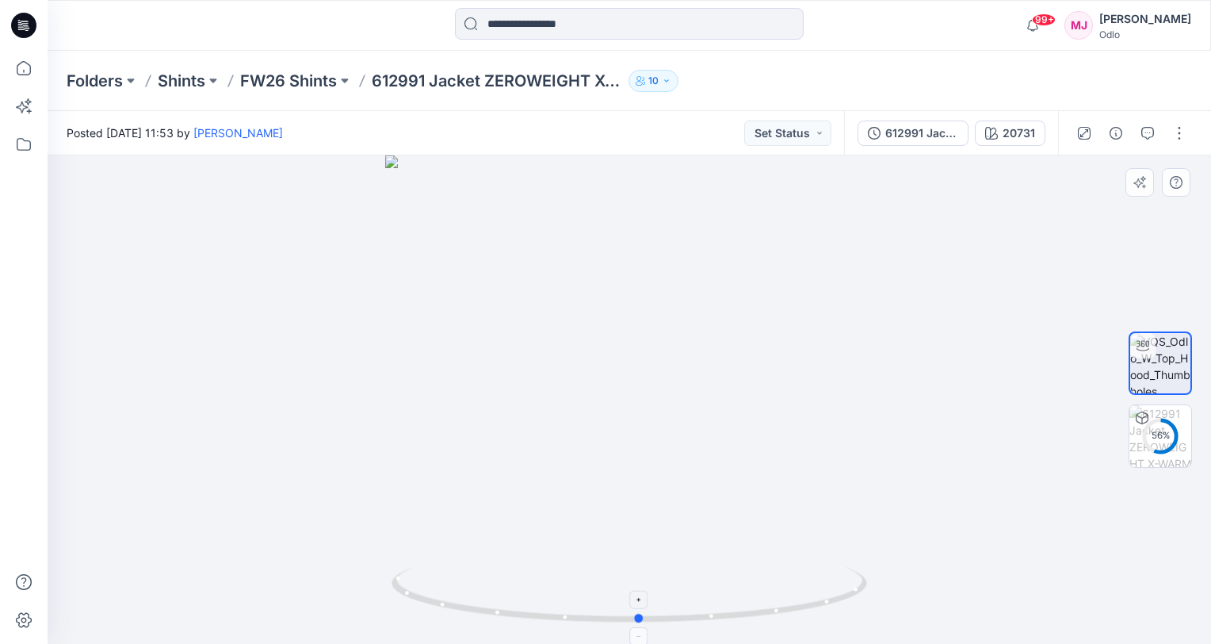  I want to click on p: Shints, so click(181, 81).